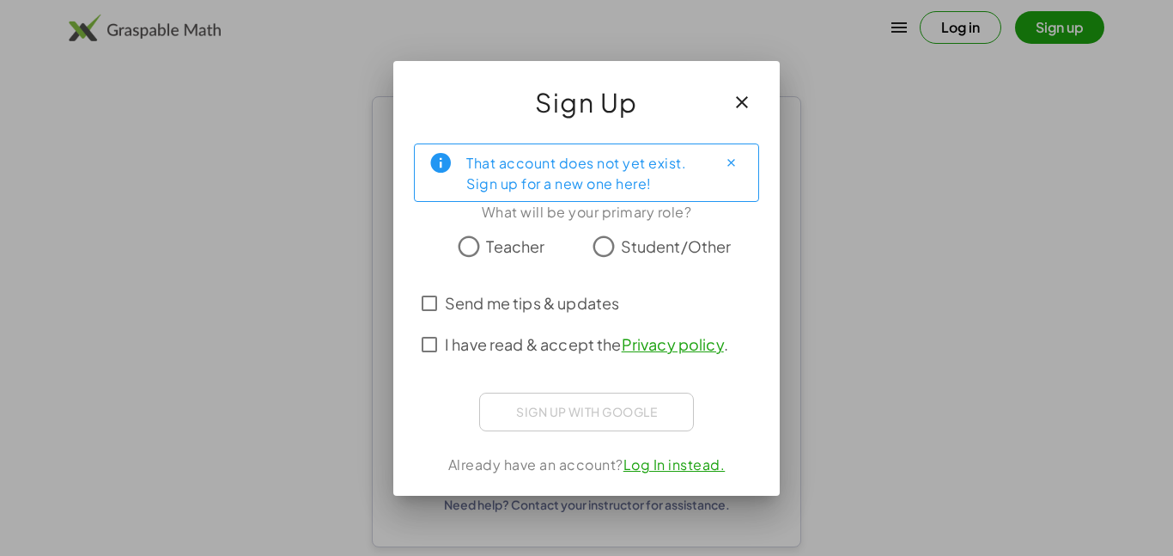  Describe the element at coordinates (731, 163) in the screenshot. I see `button: Close` at that location.